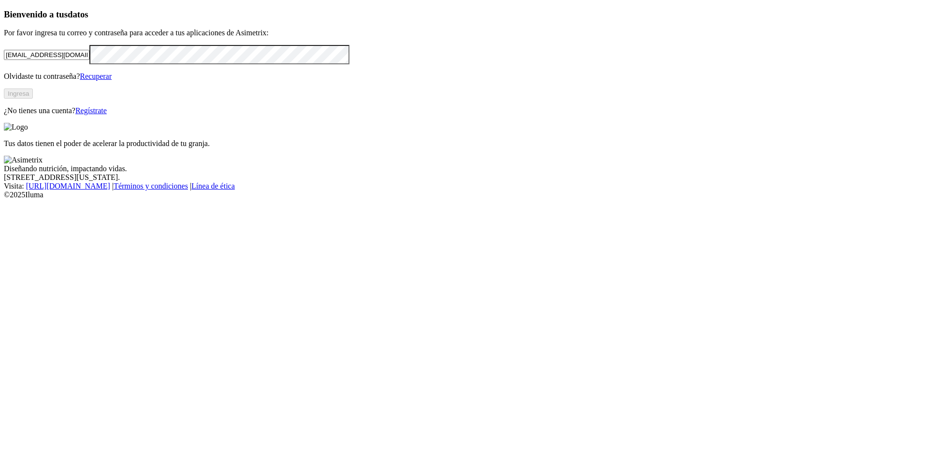  I want to click on div: Diseñando nutrición, impactando vidas., so click(464, 169).